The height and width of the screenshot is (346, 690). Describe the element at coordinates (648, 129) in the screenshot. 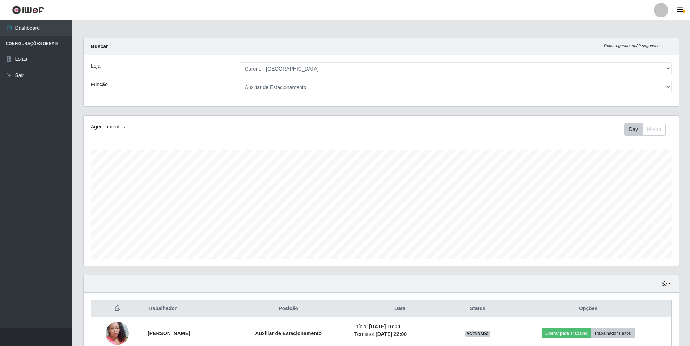

I see `div: Toolbar with button groups` at that location.